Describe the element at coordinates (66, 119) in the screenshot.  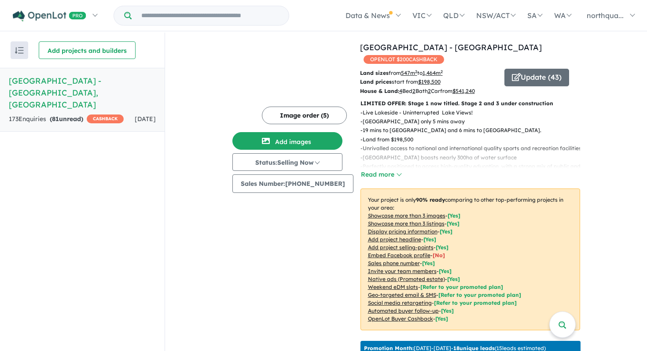
I see `strong: ( unread)` at that location.